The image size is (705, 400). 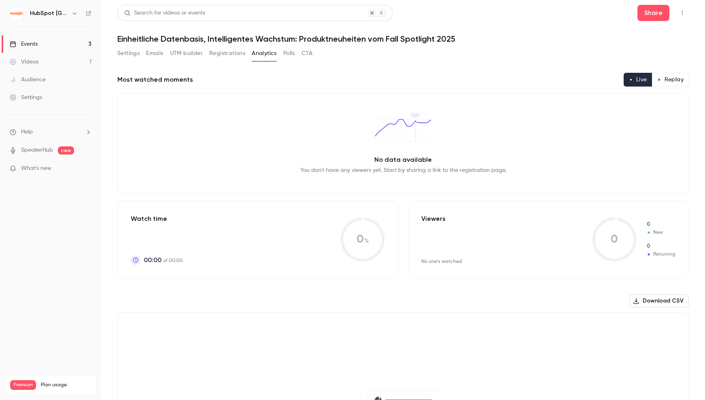 What do you see at coordinates (17, 13) in the screenshot?
I see `img: HubSpot Germany` at bounding box center [17, 13].